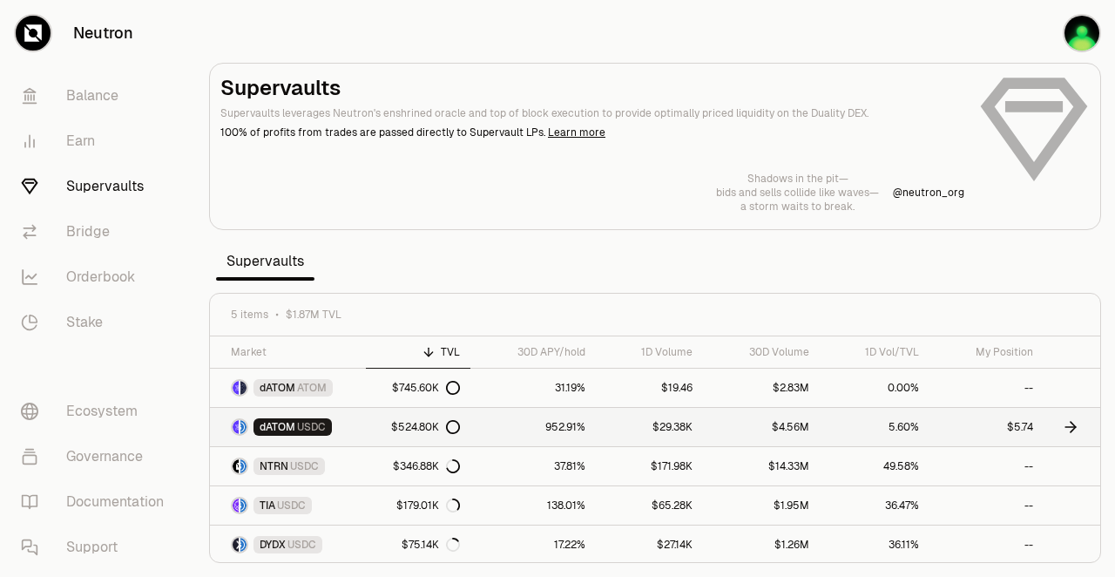  Describe the element at coordinates (797, 179) in the screenshot. I see `p: Shadows in the pit—` at that location.